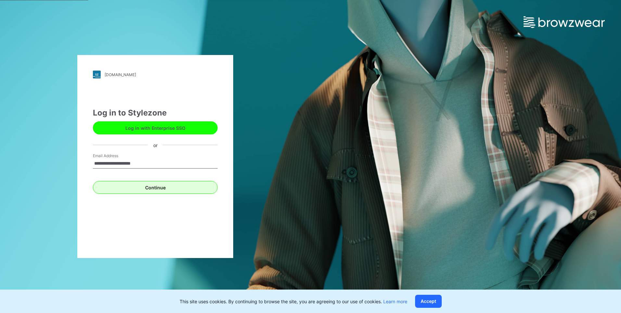 Image resolution: width=621 pixels, height=313 pixels. Describe the element at coordinates (155, 145) in the screenshot. I see `div: or` at that location.